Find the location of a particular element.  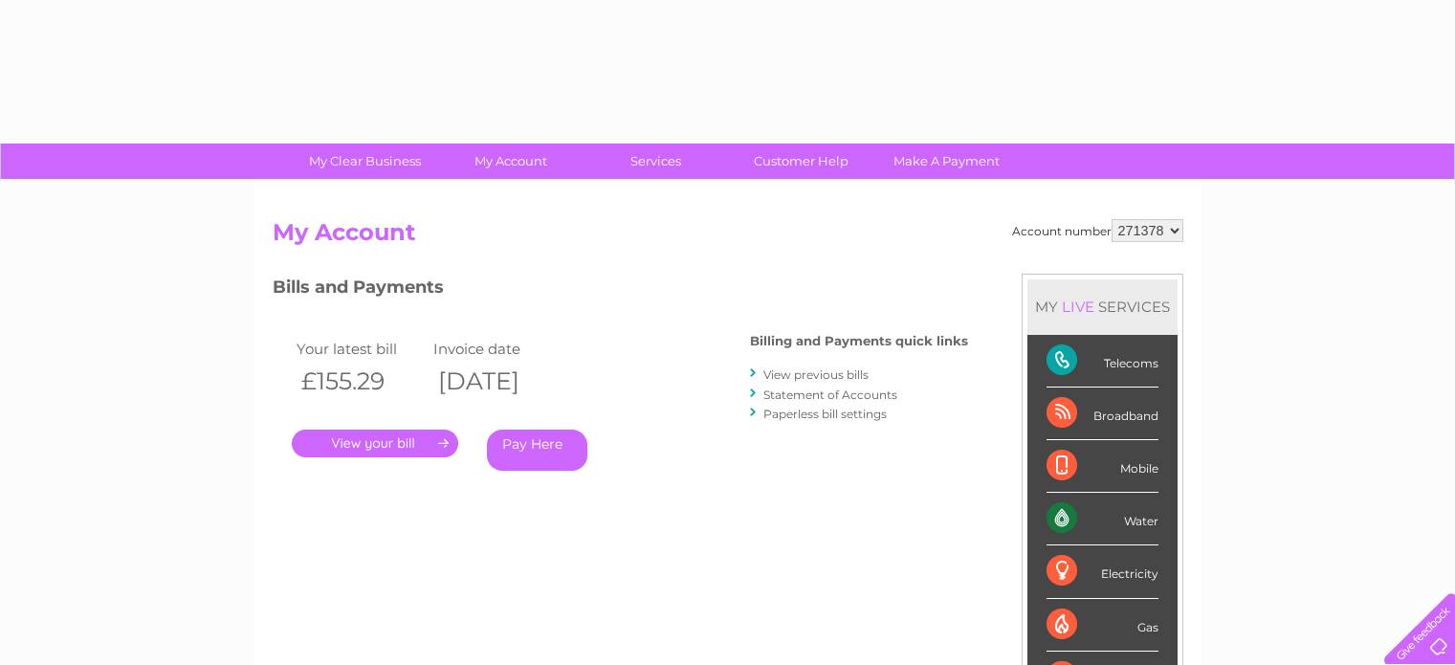

div: Electricity is located at coordinates (1102, 571).